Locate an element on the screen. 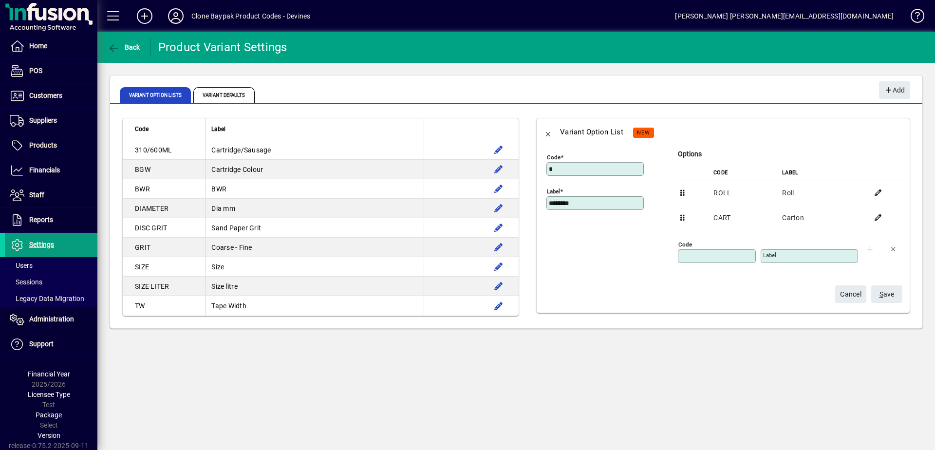 The width and height of the screenshot is (935, 450). td: ROLL is located at coordinates (747, 193).